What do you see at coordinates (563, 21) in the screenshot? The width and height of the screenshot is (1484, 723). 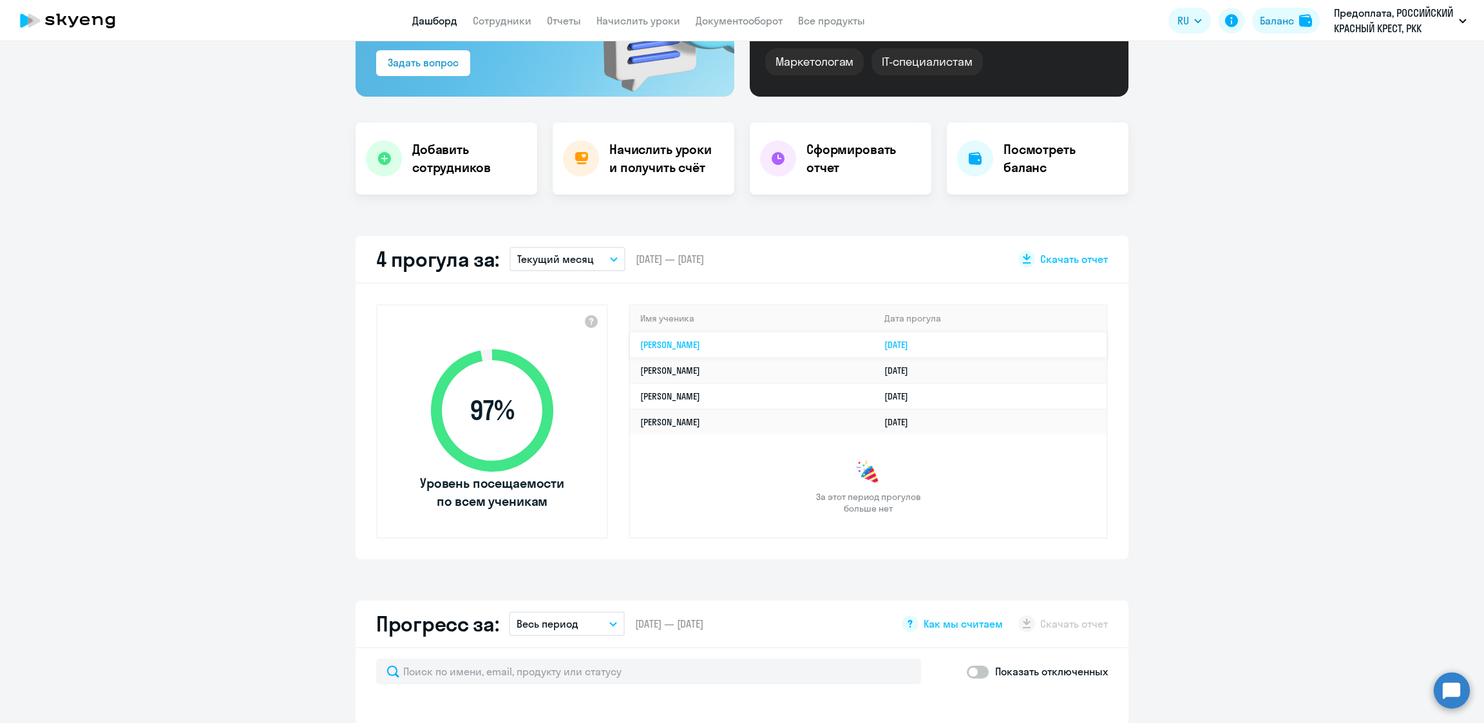 I see `a: Отчеты` at bounding box center [563, 21].